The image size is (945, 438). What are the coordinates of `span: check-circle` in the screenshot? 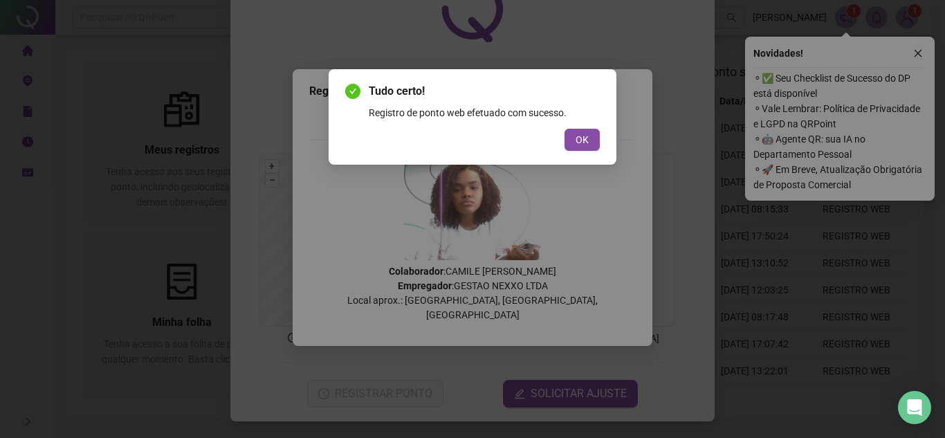 It's located at (353, 91).